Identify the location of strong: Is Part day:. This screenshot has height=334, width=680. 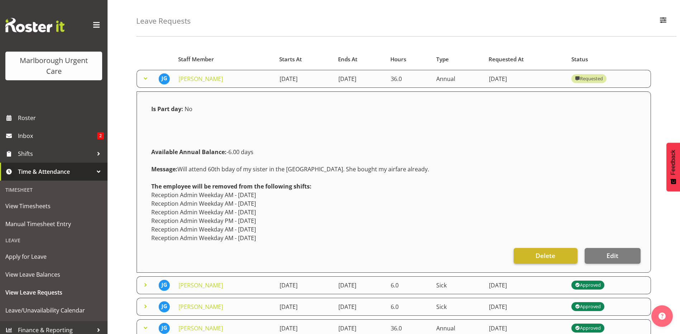
(167, 109).